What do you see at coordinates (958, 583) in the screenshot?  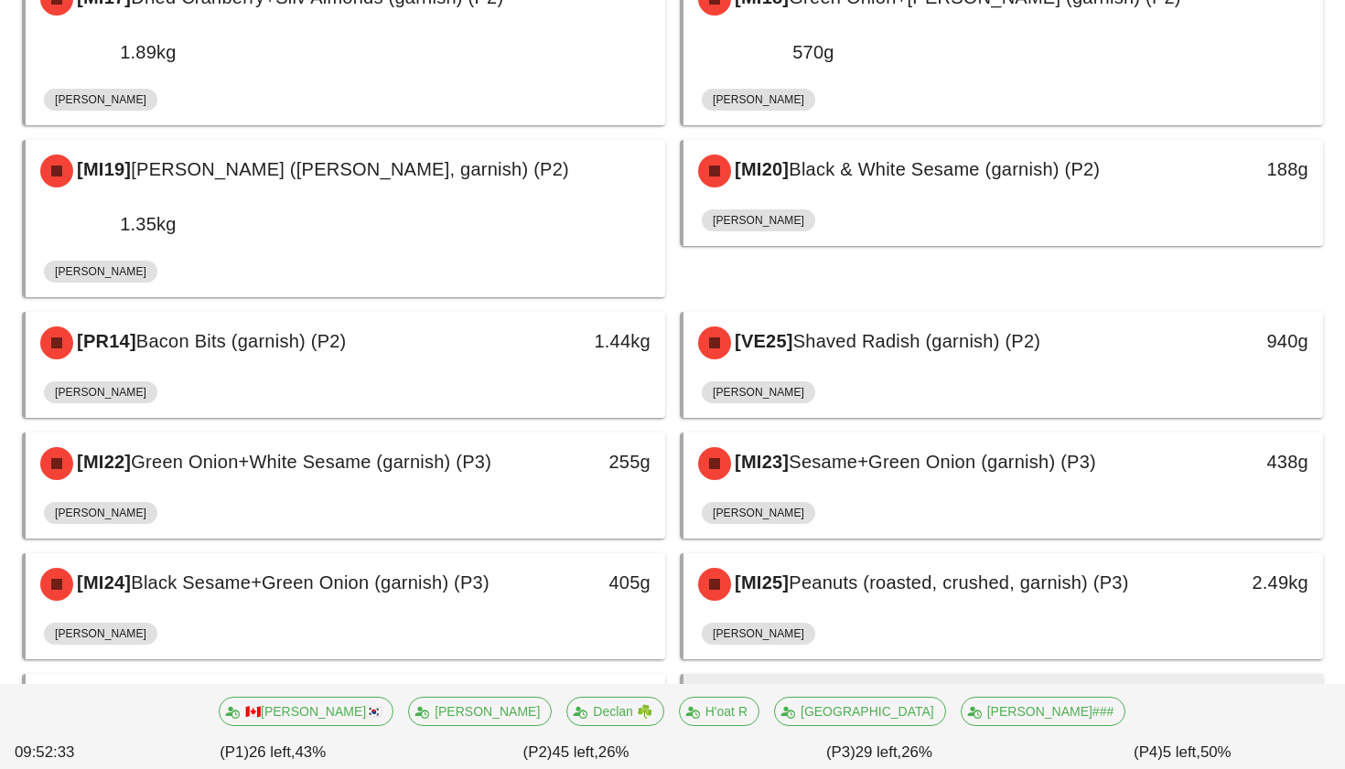 I see `span: Peanuts (roasted, crushed, garnish) (P3)` at bounding box center [958, 583].